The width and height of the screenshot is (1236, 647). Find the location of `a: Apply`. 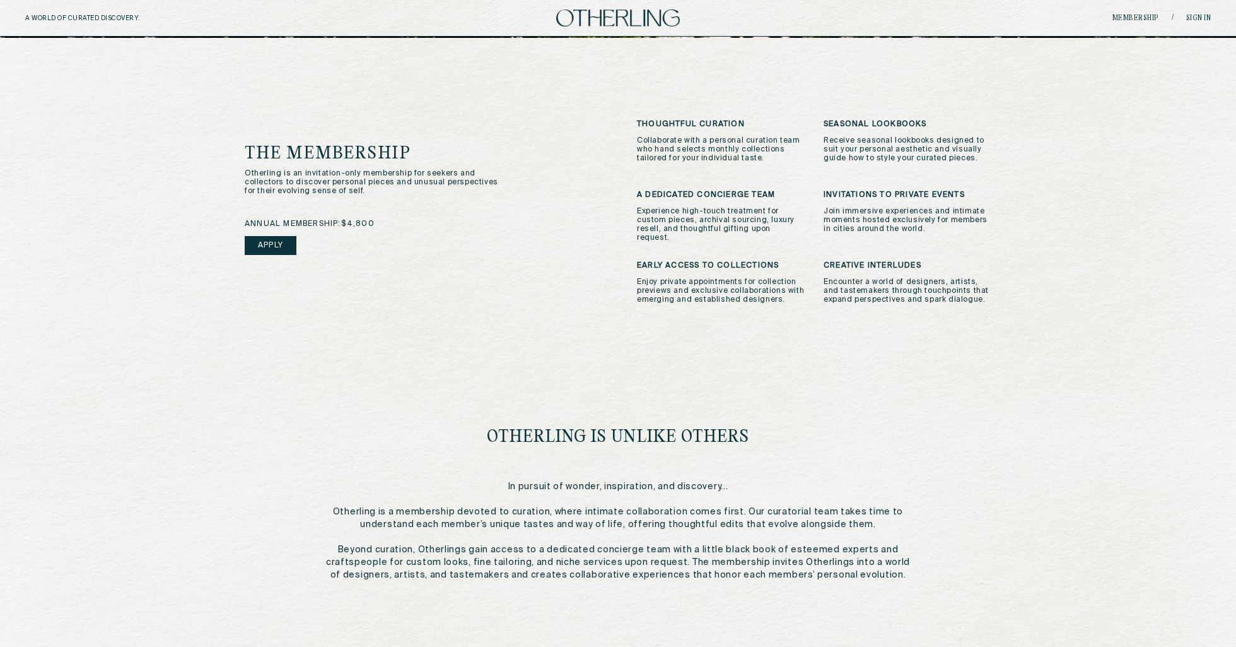

a: Apply is located at coordinates (271, 245).